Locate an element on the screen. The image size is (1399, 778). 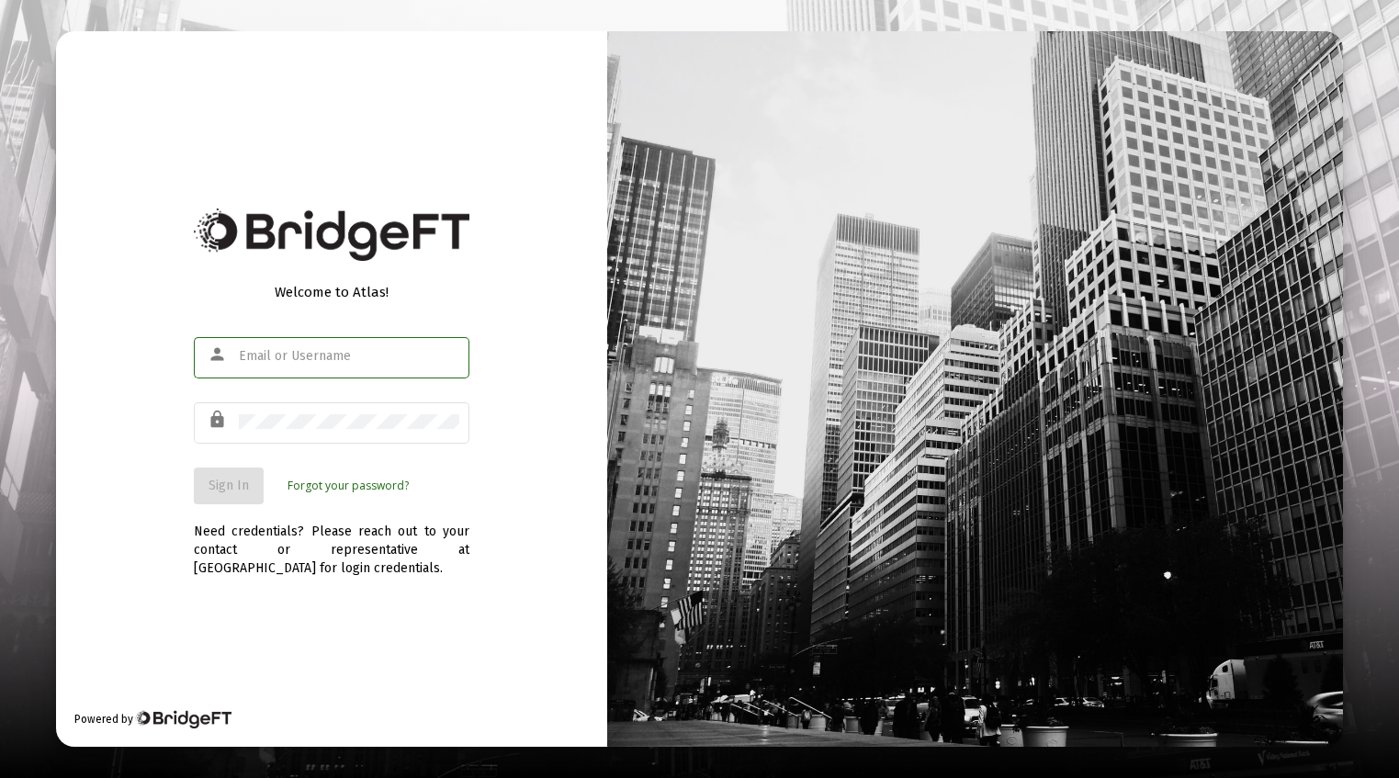
div: Welcome to Atlas! is located at coordinates (332, 292).